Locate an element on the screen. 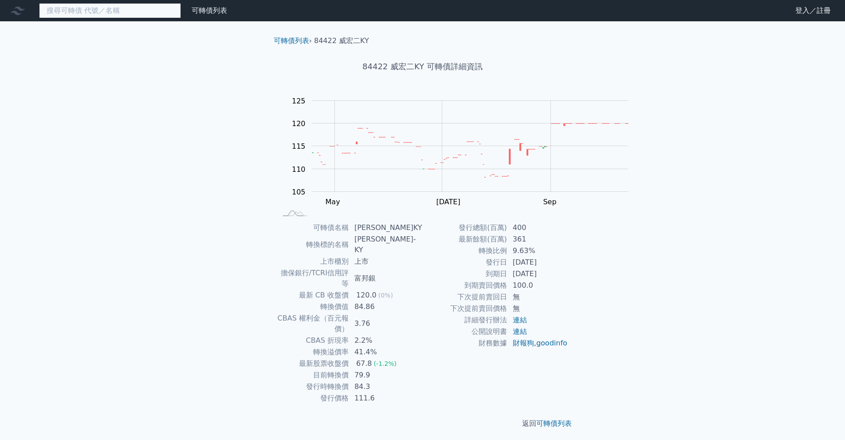 Image resolution: width=845 pixels, height=440 pixels. td: 下次提前賣回日 is located at coordinates (465, 297).